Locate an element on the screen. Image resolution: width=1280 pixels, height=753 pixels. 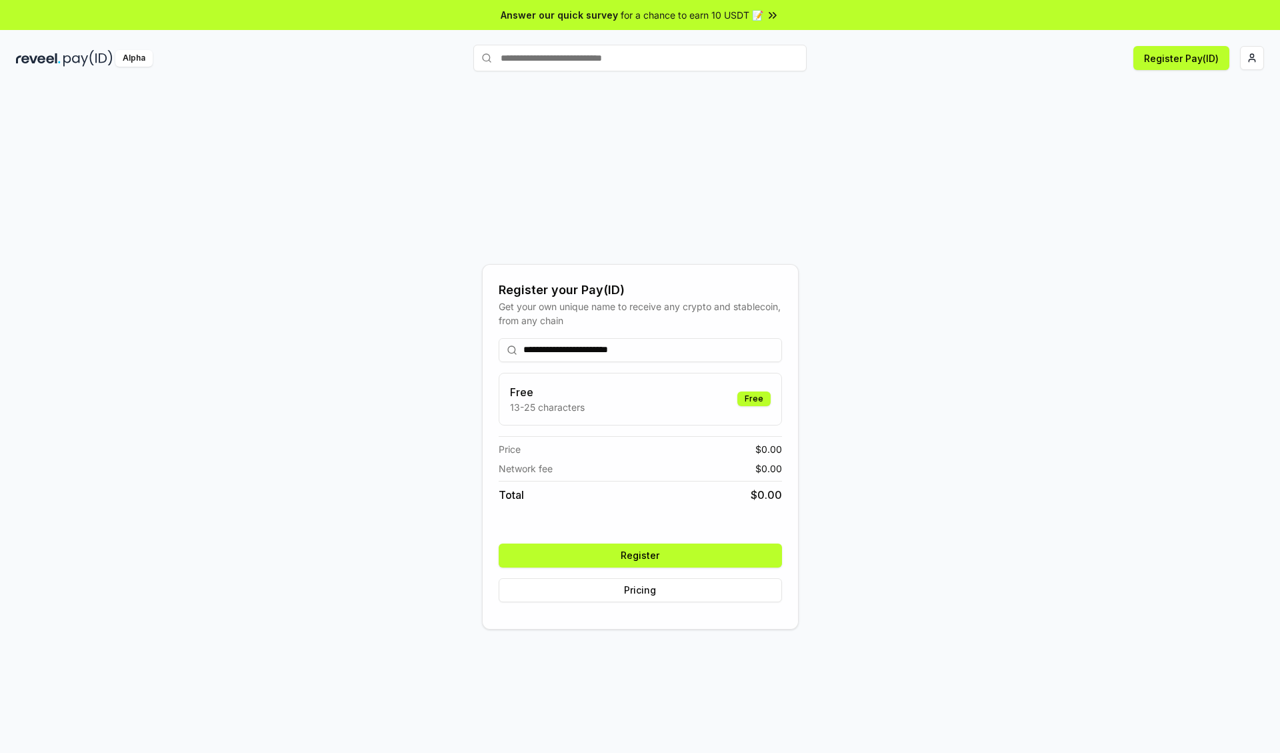
div: Free is located at coordinates (754, 399).